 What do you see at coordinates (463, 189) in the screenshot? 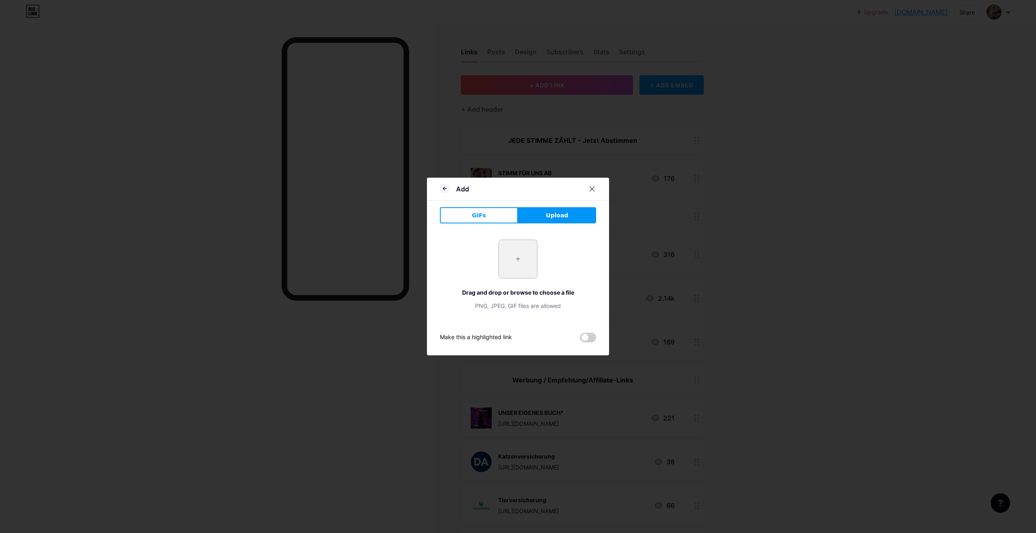
I see `div: Add` at bounding box center [463, 189].